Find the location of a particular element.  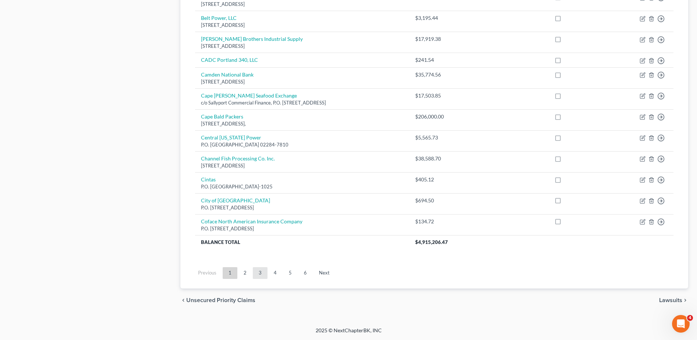

th: Balance Total is located at coordinates (302, 242).